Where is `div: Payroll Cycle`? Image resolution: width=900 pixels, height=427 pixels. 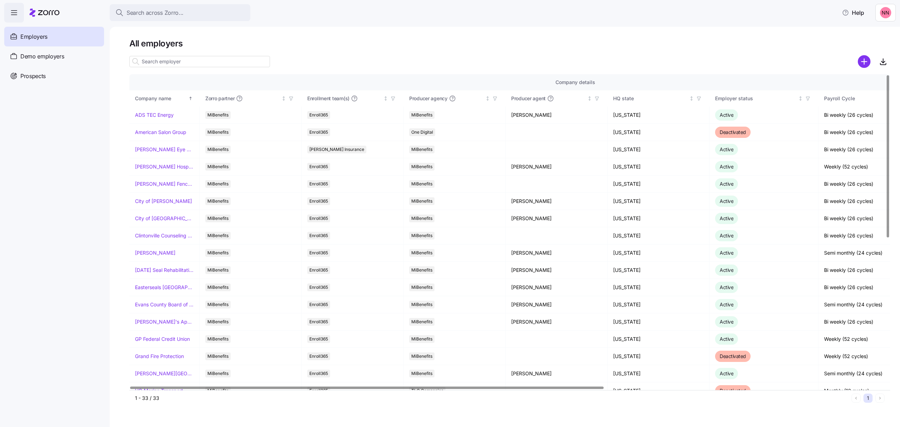 div: Payroll Cycle is located at coordinates (862, 98).